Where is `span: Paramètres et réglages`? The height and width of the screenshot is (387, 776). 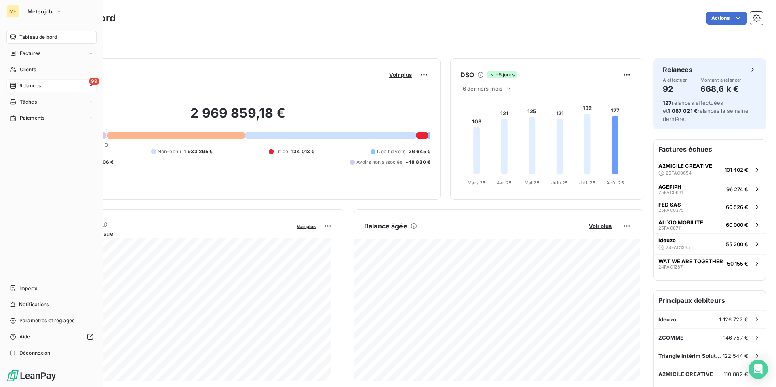 span: Paramètres et réglages is located at coordinates (47, 320).